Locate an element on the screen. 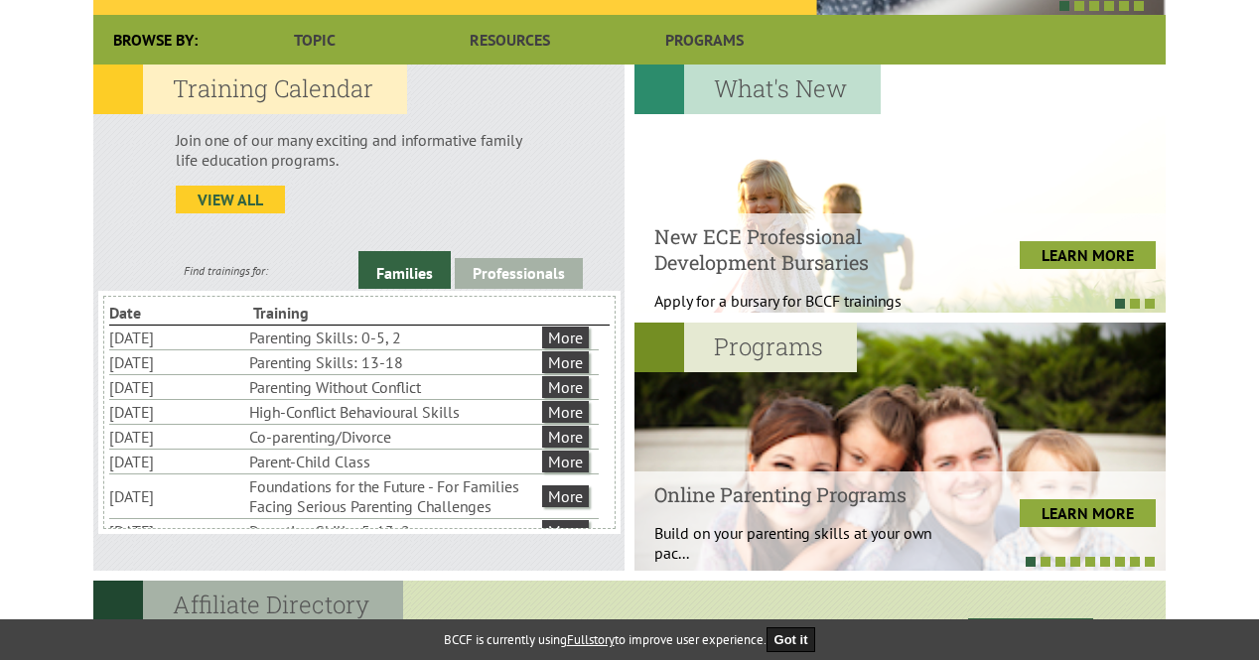 The image size is (1259, 660). a: Professionals is located at coordinates (518, 273).